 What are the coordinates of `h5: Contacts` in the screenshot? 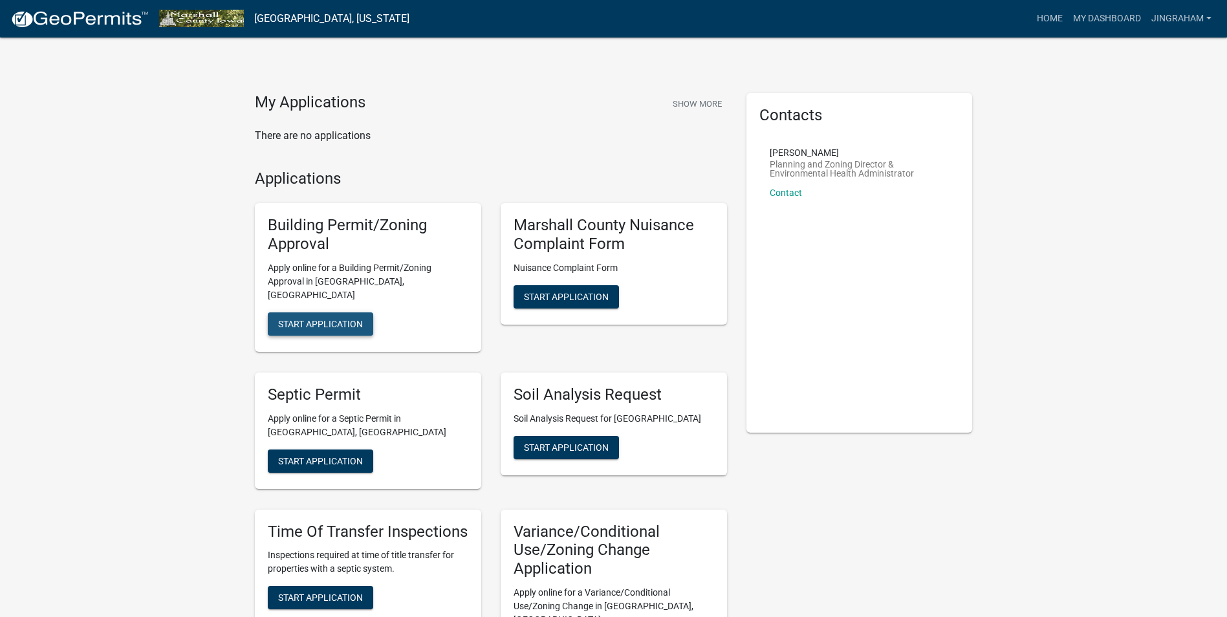 It's located at (860, 115).